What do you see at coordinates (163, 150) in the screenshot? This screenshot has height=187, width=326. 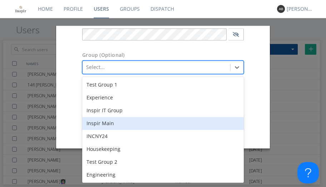 I see `div: Housekeeping` at bounding box center [163, 150].